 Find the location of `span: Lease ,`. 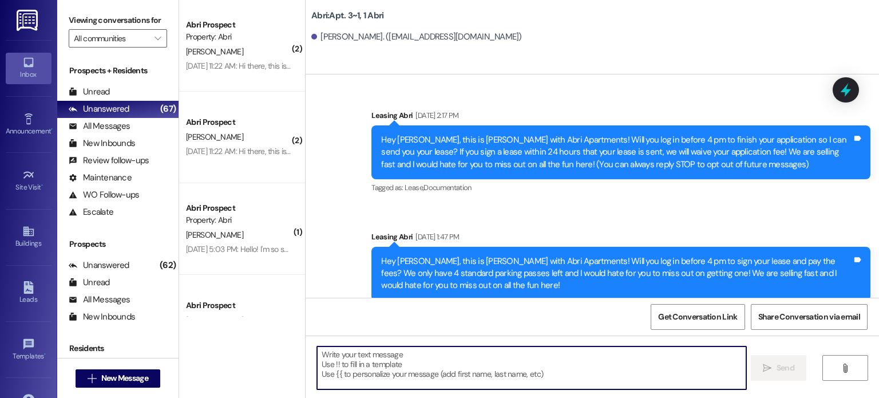

span: Lease , is located at coordinates (414, 187).